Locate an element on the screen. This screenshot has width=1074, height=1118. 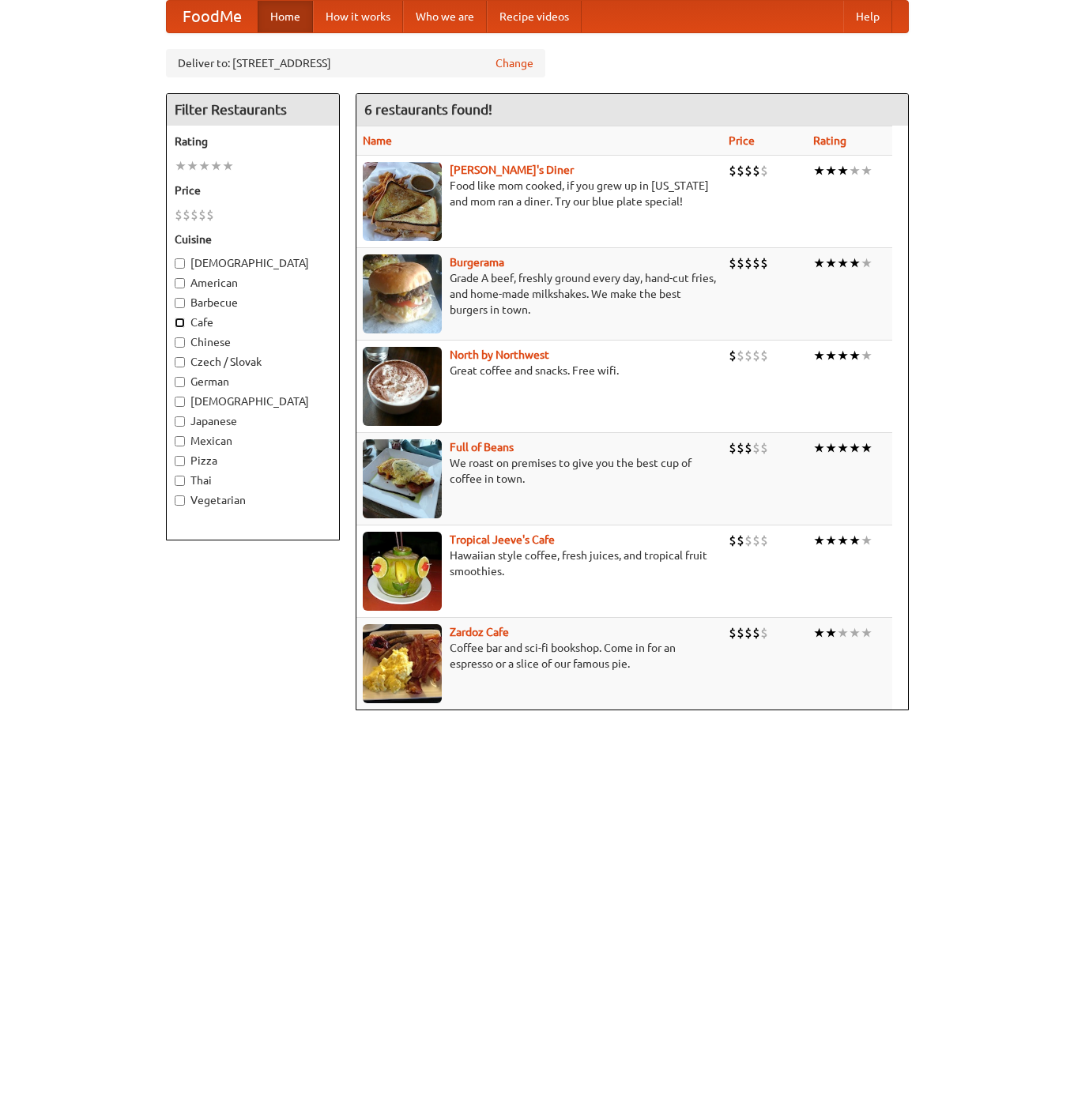
label: Thai is located at coordinates (253, 481).